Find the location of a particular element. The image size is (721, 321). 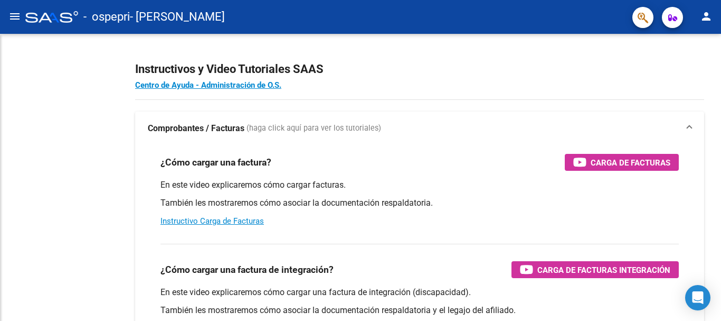

button: Carga de Facturas is located at coordinates (622, 162).